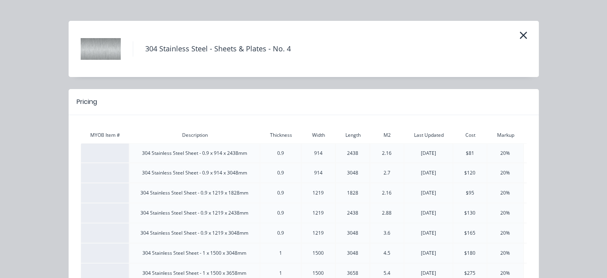  What do you see at coordinates (101, 49) in the screenshot?
I see `img: 304 Stainless Steel - Sheets & Plates - No. 4` at bounding box center [101, 49].